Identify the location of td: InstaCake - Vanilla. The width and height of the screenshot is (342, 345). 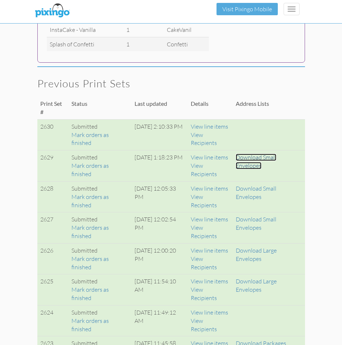
(85, 30).